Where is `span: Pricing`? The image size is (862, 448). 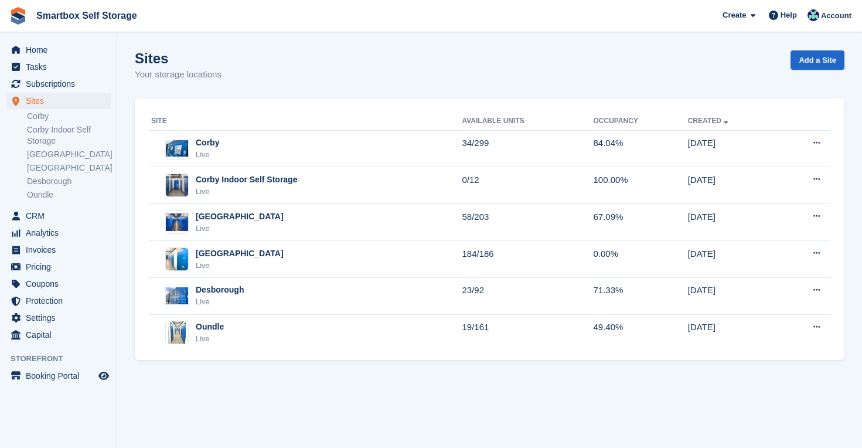
span: Pricing is located at coordinates (61, 267).